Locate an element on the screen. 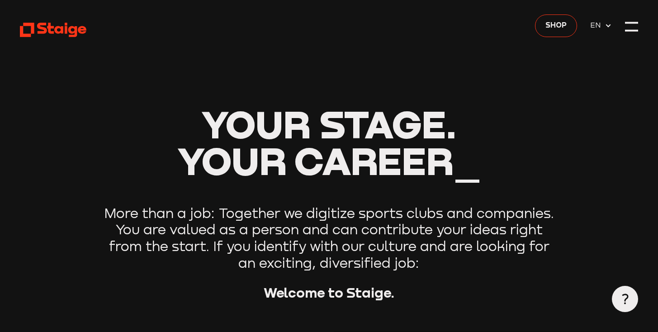 Image resolution: width=658 pixels, height=332 pixels. span: Your stage. Your career_ is located at coordinates (329, 142).